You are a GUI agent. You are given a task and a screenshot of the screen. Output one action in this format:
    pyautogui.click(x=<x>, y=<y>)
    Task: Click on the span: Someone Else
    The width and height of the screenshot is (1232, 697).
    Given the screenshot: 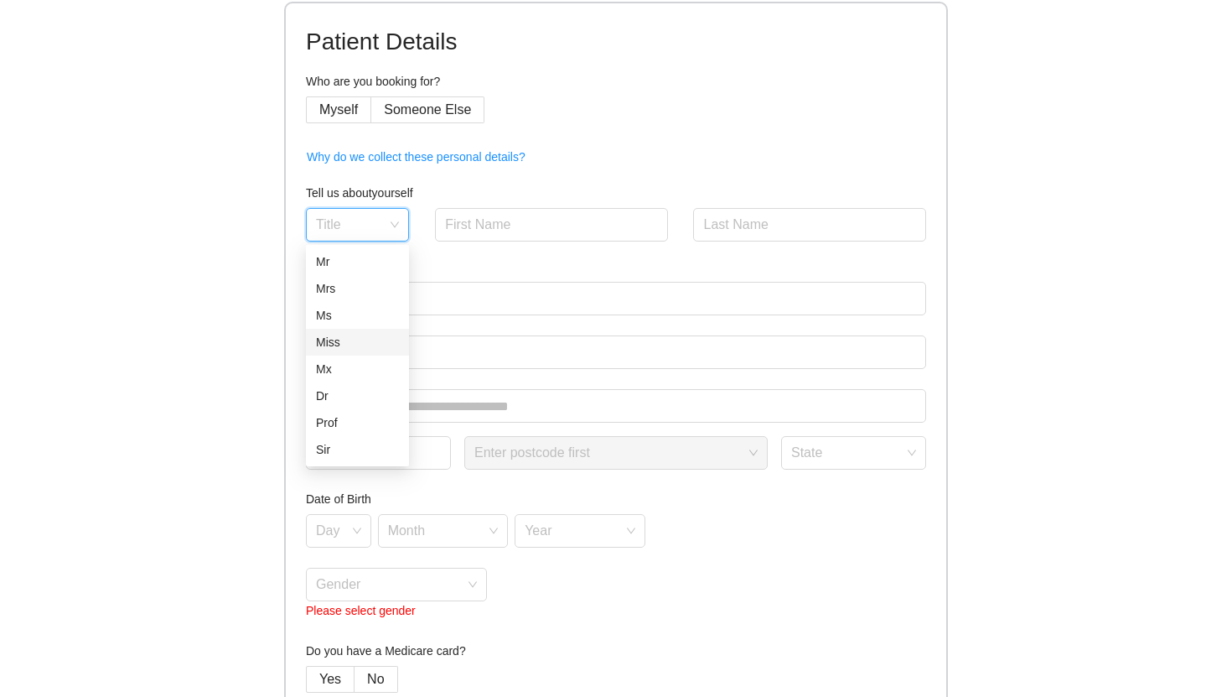 What is the action you would take?
    pyautogui.click(x=427, y=109)
    